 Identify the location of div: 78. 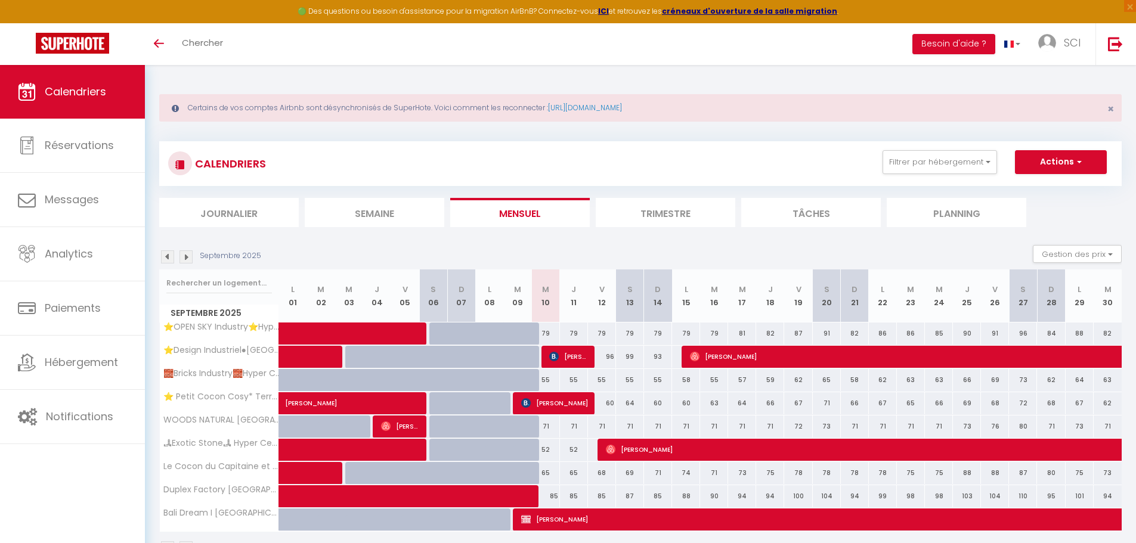
(798, 473).